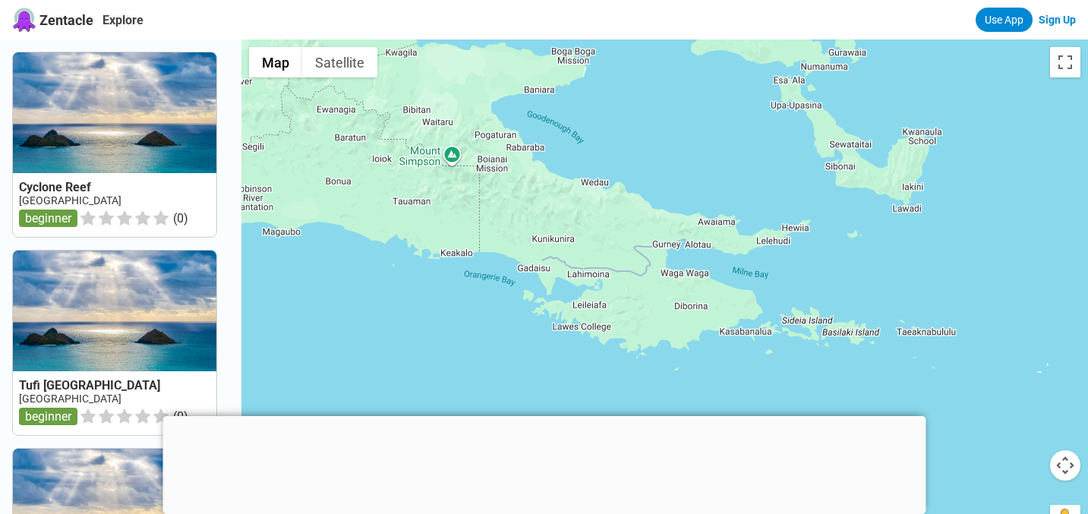 The height and width of the screenshot is (514, 1088). Describe the element at coordinates (1057, 20) in the screenshot. I see `a: Sign Up` at that location.